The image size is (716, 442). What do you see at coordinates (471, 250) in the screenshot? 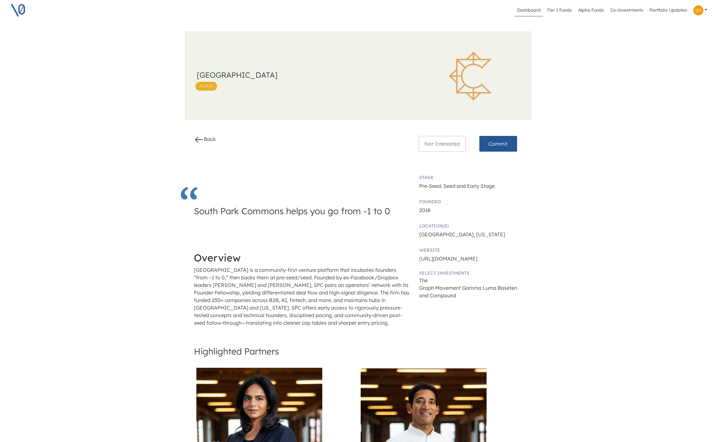
I see `div: Website` at bounding box center [471, 250].